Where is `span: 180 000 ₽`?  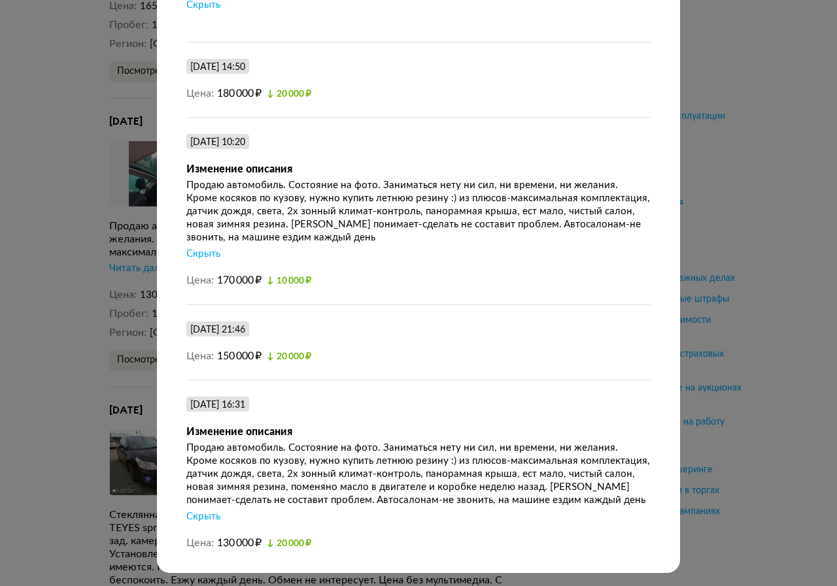 span: 180 000 ₽ is located at coordinates (239, 93).